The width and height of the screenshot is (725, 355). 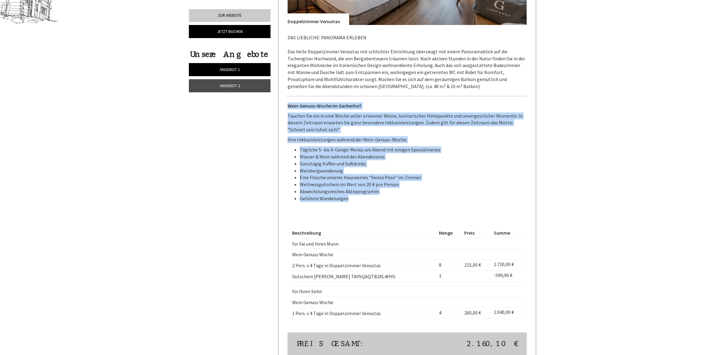 What do you see at coordinates (473, 313) in the screenshot?
I see `span: 260,00 €` at bounding box center [473, 313].